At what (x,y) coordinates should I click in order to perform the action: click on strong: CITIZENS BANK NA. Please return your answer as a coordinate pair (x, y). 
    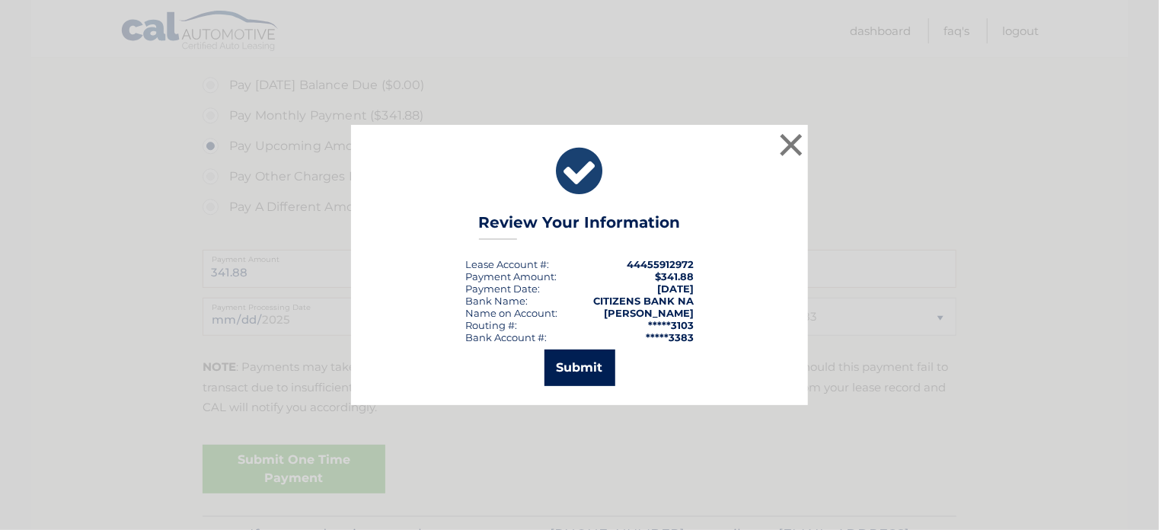
    Looking at the image, I should click on (643, 301).